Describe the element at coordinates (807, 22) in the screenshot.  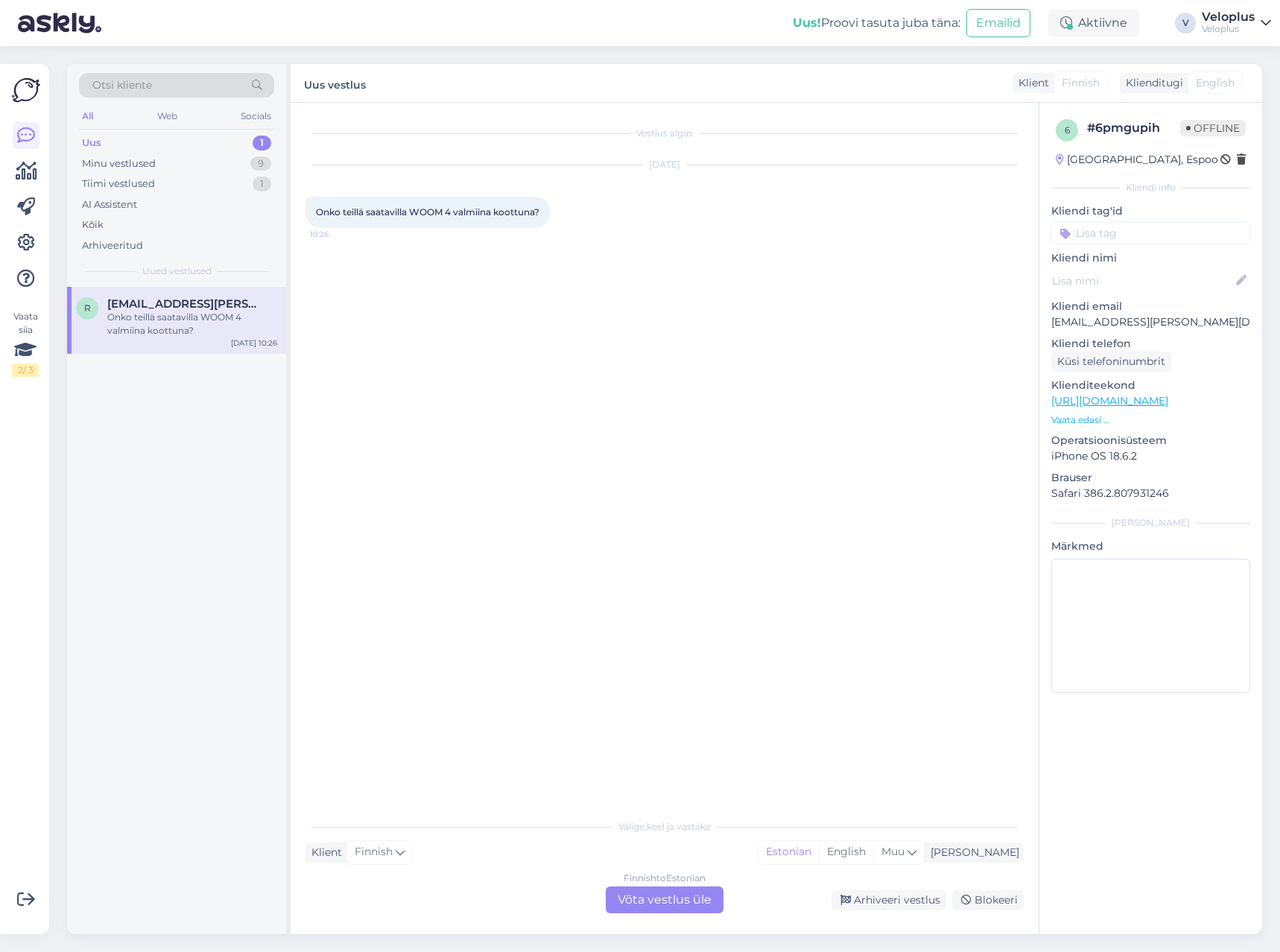
I see `b: Uus!` at that location.